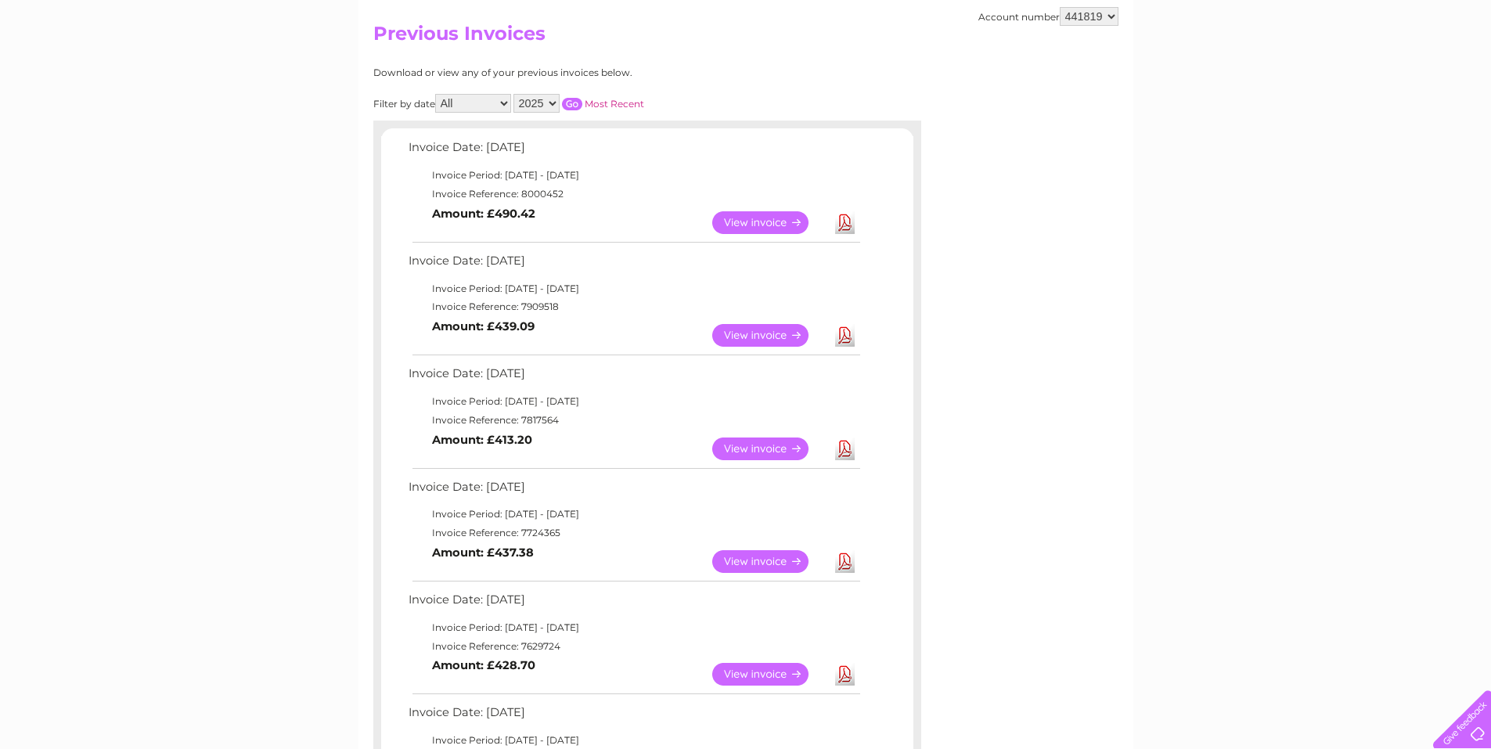  What do you see at coordinates (1322, 72) in the screenshot?
I see `a: Telecoms` at bounding box center [1322, 72].